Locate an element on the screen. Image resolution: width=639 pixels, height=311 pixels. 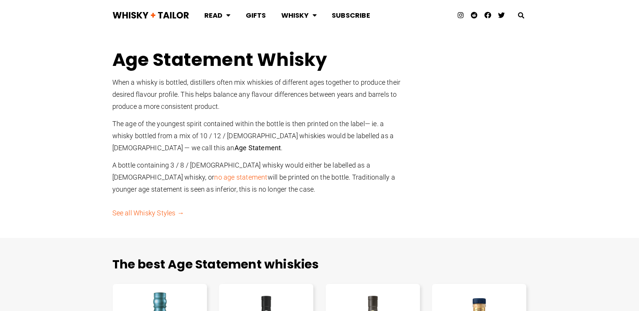
strong: Age Statement is located at coordinates (258, 148).